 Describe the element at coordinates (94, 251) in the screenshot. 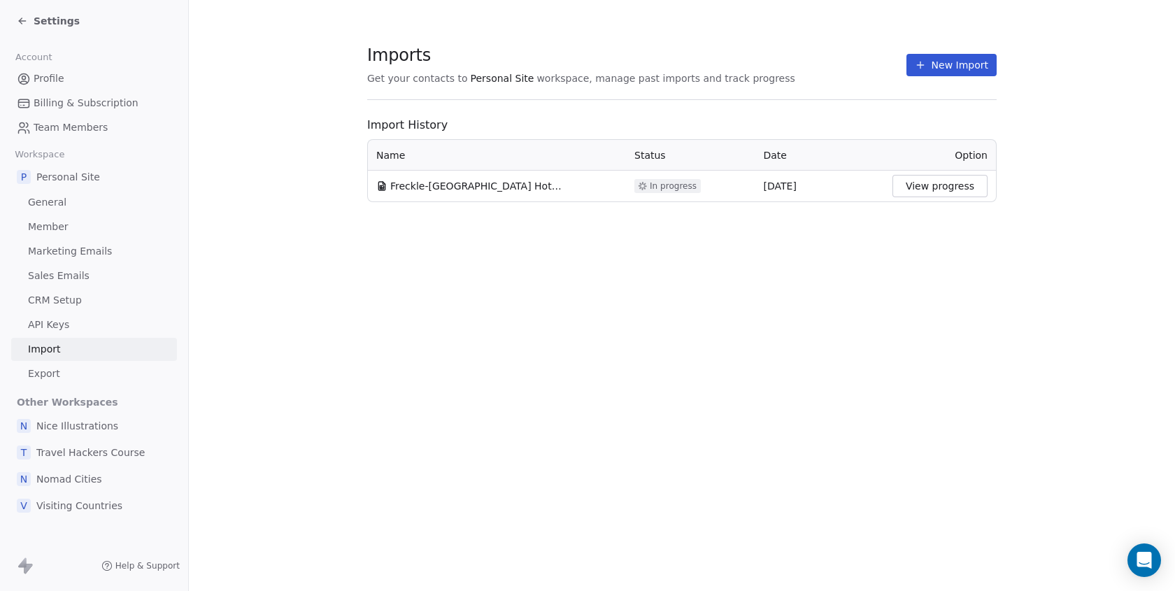

I see `a: Marketing Emails` at that location.